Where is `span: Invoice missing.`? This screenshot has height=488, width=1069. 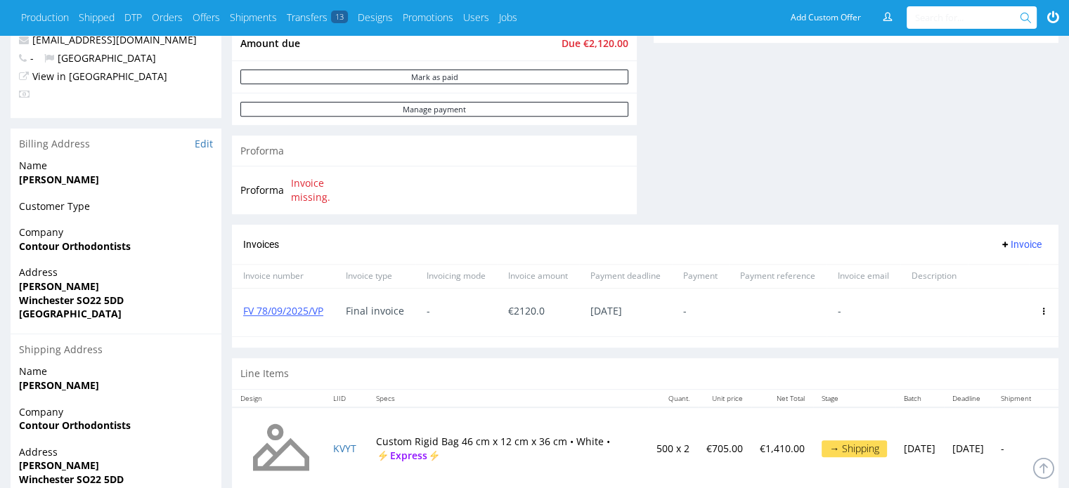 span: Invoice missing. is located at coordinates (328, 190).